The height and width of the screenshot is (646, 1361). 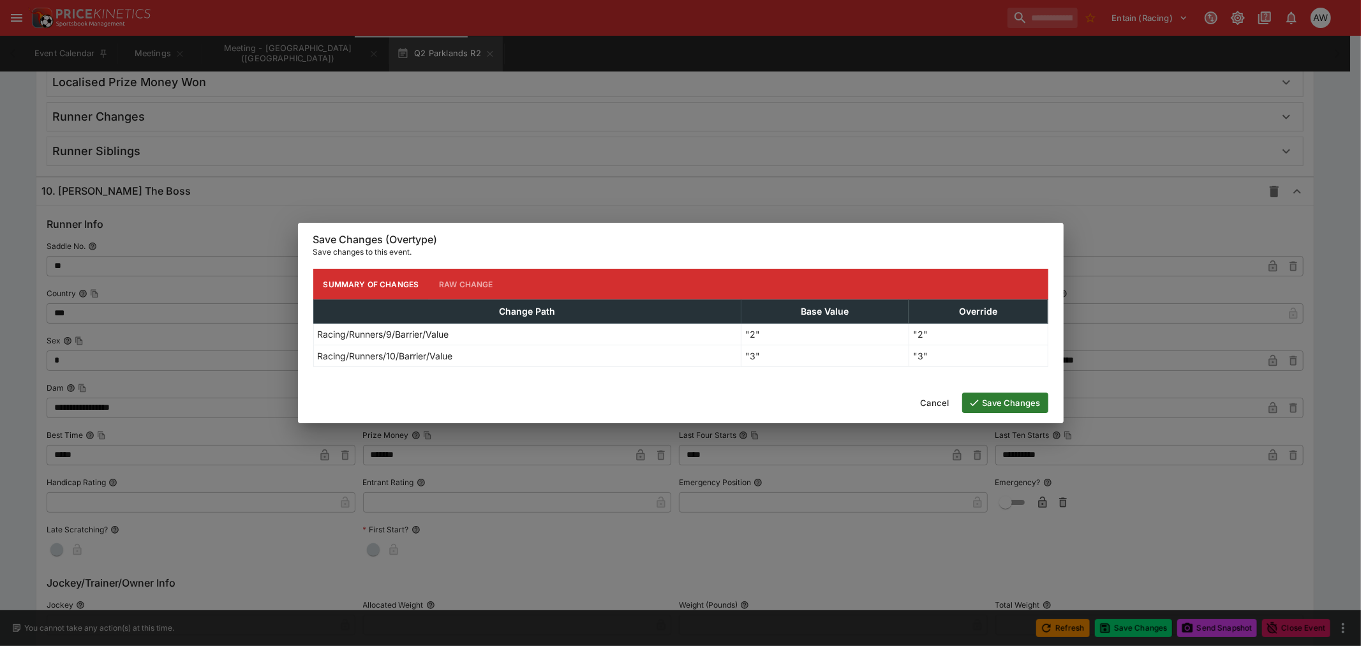 What do you see at coordinates (935, 403) in the screenshot?
I see `button: Cancel` at bounding box center [935, 403].